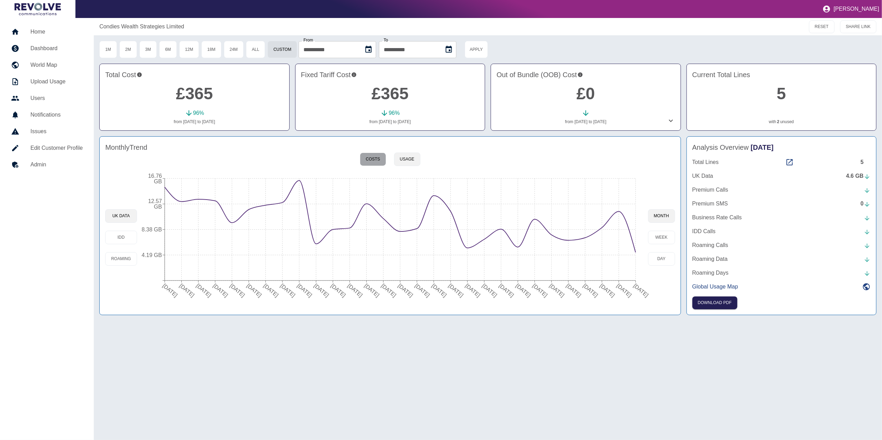 The width and height of the screenshot is (882, 440). I want to click on button: RESET, so click(822, 27).